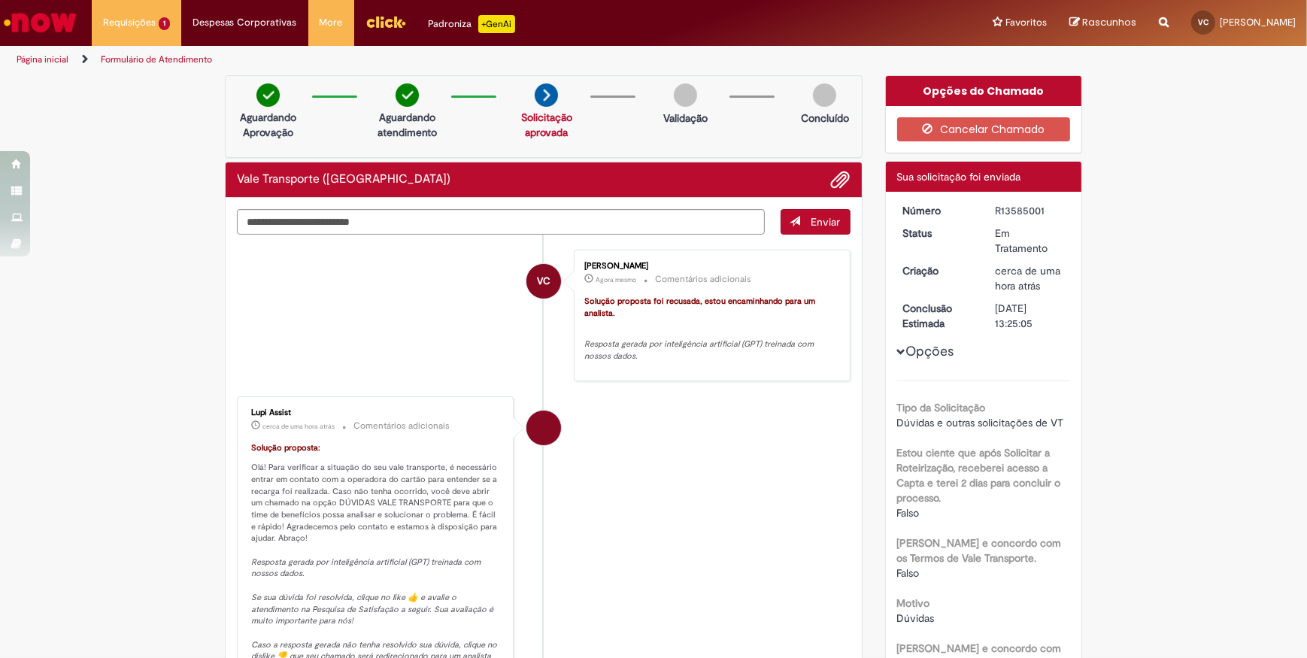 The width and height of the screenshot is (1307, 658). I want to click on div: Padroniza, so click(471, 24).